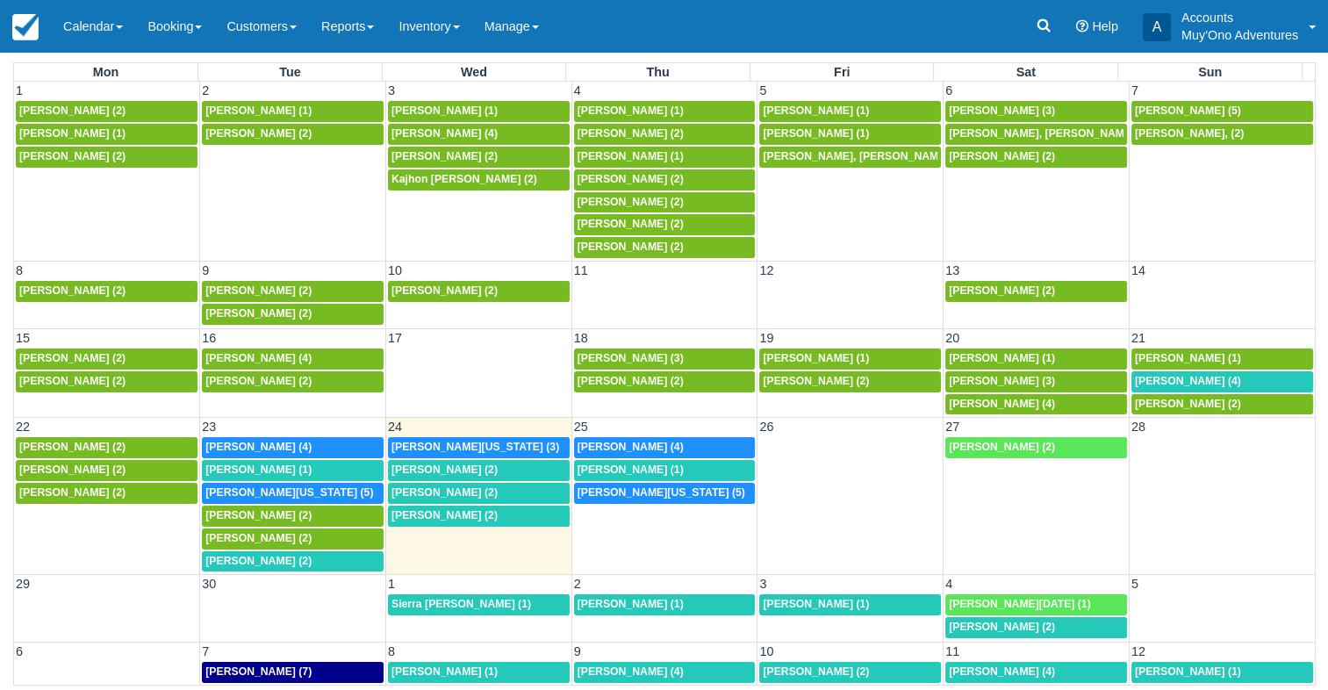  What do you see at coordinates (25, 27) in the screenshot?
I see `img: checkfront-main-nav-mini-logo.png` at bounding box center [25, 27].